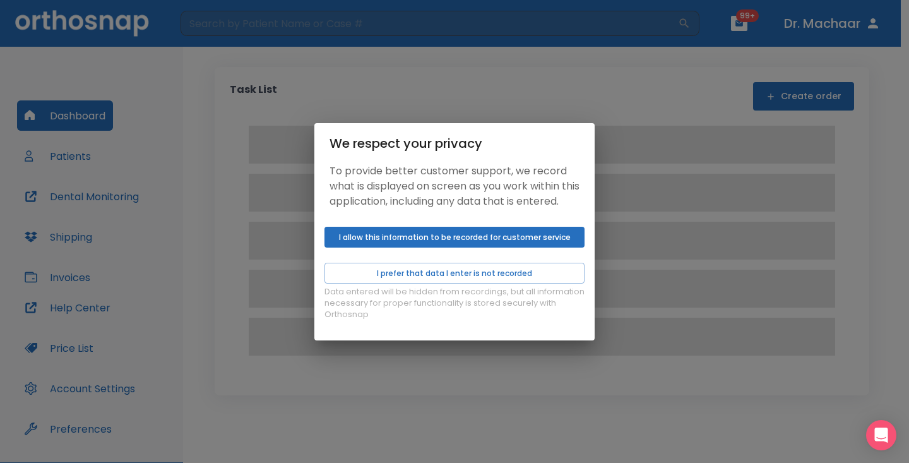 This screenshot has width=909, height=463. I want to click on div: Open Intercom Messenger, so click(881, 435).